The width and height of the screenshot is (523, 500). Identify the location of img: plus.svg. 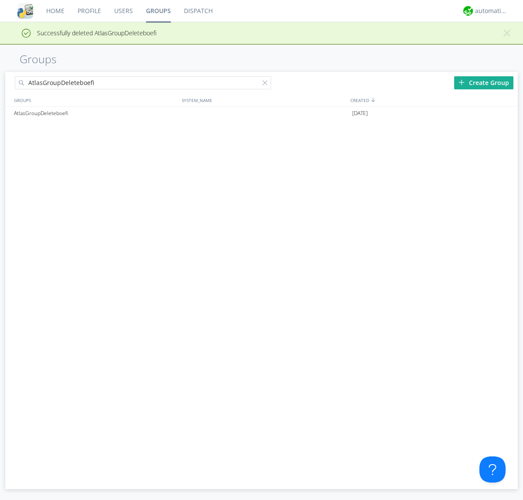
(462, 82).